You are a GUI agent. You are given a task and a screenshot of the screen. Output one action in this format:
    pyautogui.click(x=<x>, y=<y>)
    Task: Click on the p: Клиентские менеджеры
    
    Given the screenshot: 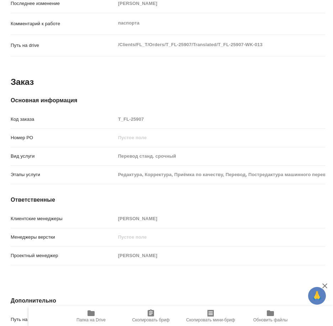 What is the action you would take?
    pyautogui.click(x=63, y=219)
    